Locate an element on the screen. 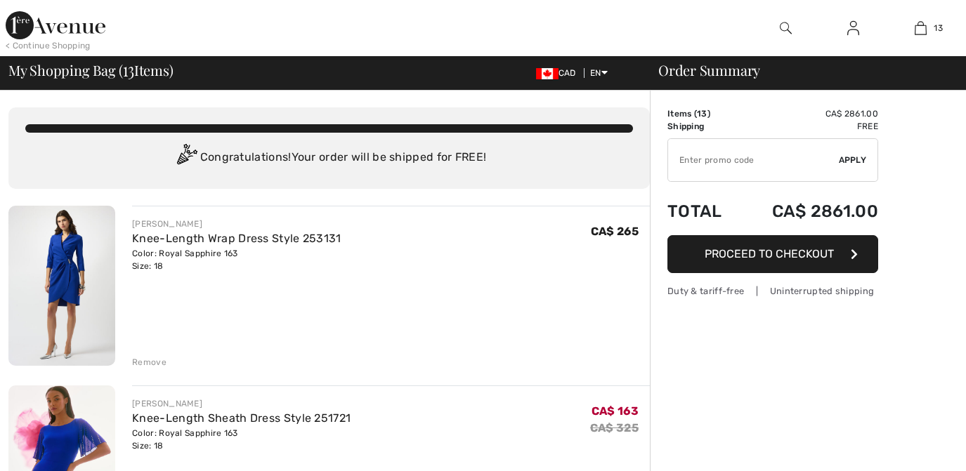  span: CA$ 265 is located at coordinates (615, 231).